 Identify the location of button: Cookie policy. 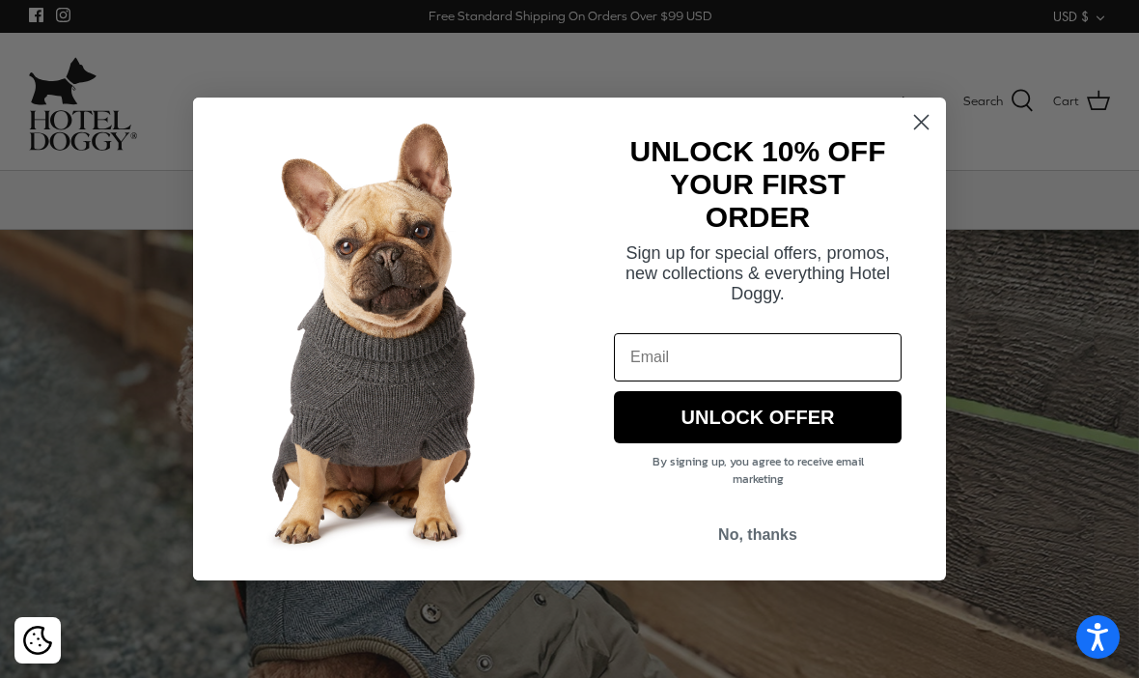
(37, 640).